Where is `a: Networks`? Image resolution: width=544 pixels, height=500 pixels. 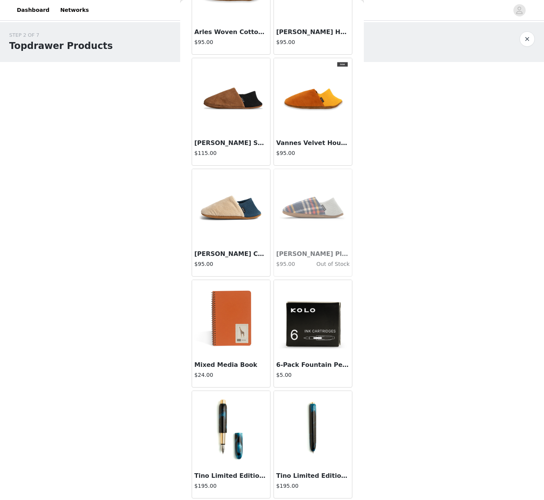
a: Networks is located at coordinates (74, 10).